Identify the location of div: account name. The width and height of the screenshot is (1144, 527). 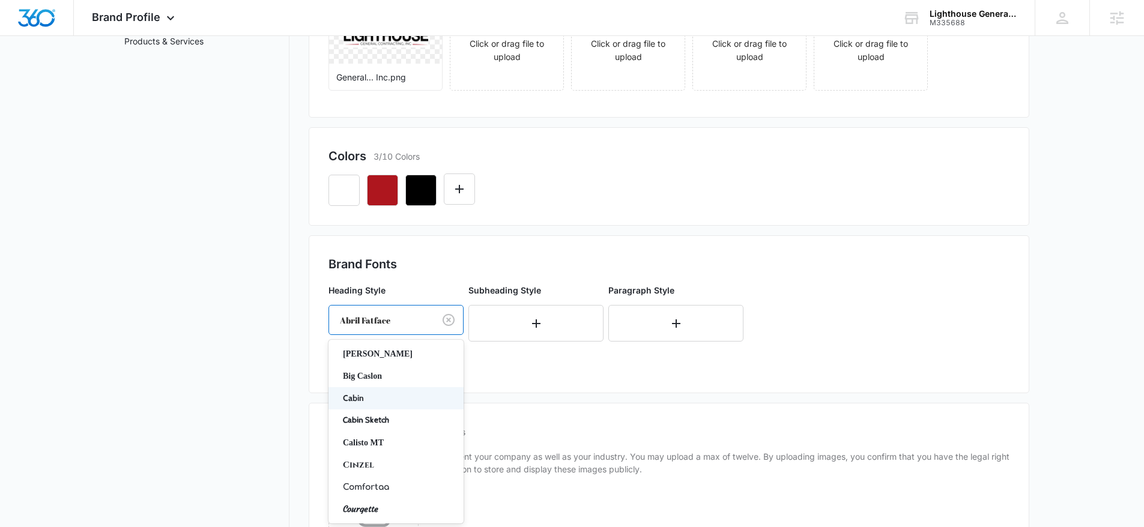
(974, 14).